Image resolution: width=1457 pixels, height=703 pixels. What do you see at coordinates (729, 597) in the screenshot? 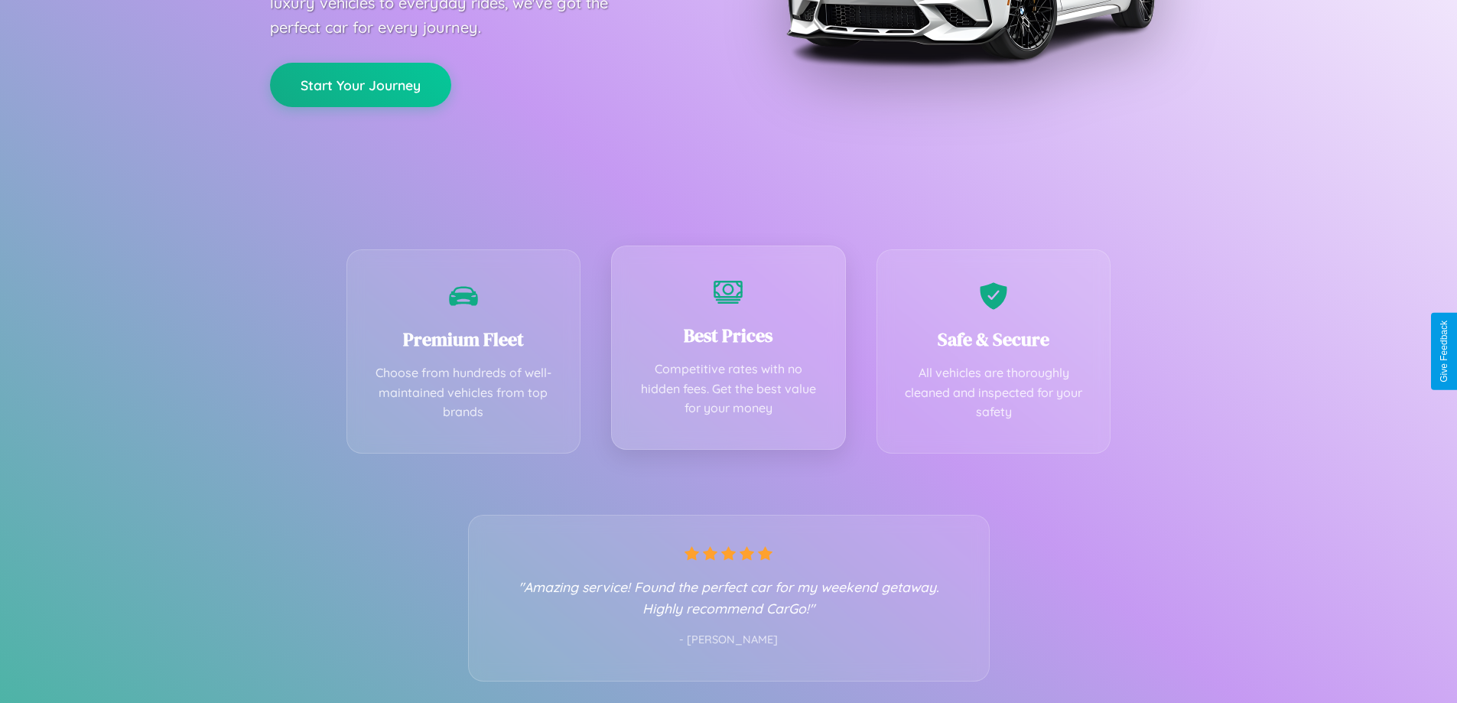
I see `p: "Amazing service! Found the perfect car for my weekend getaway. Highly recommend CarGo!"` at bounding box center [729, 597].